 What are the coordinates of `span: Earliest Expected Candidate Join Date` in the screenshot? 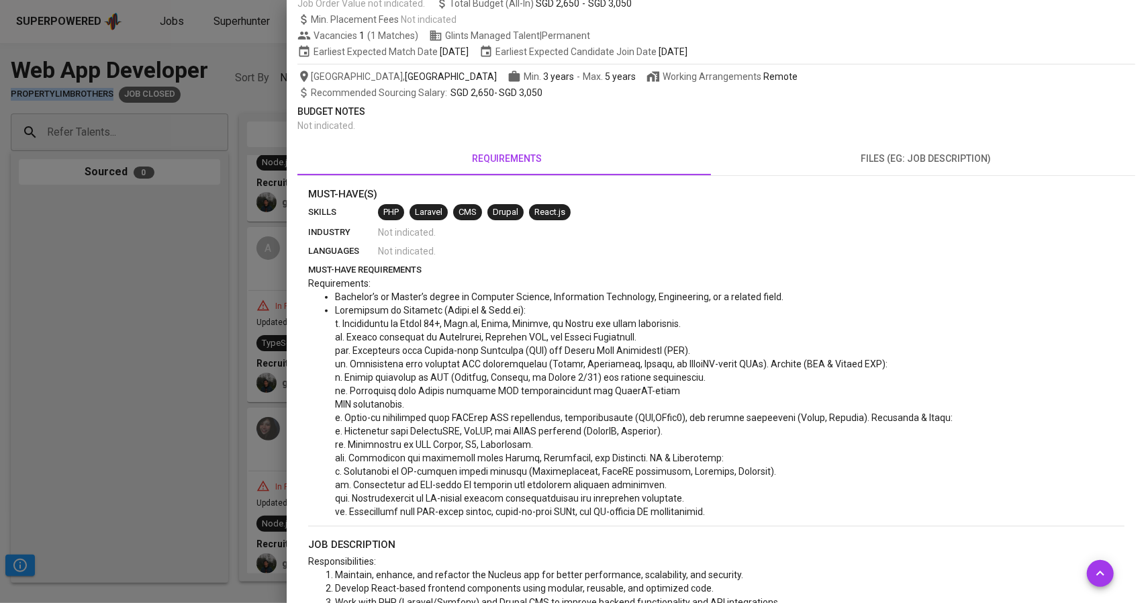 It's located at (583, 52).